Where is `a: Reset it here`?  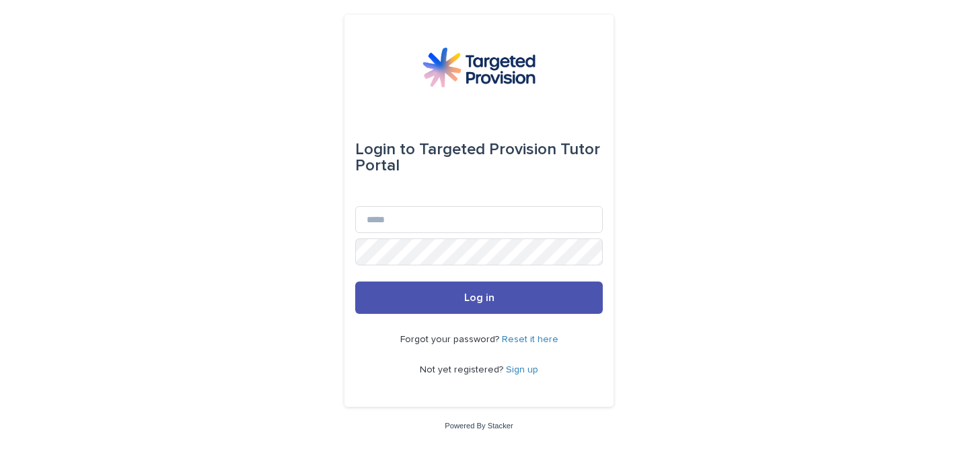 a: Reset it here is located at coordinates (530, 339).